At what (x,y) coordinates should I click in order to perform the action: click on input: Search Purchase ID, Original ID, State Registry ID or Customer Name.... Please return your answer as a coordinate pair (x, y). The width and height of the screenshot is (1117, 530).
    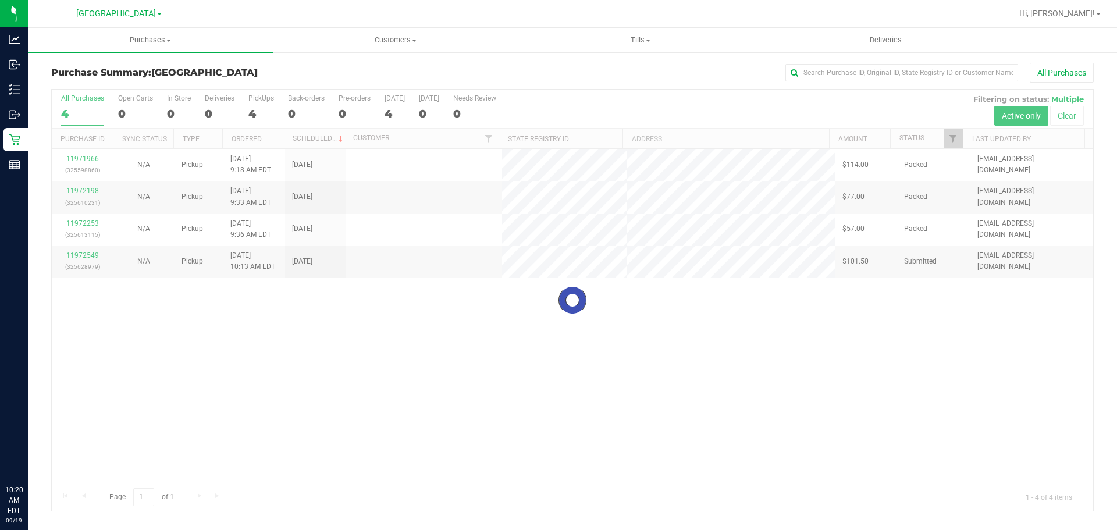
    Looking at the image, I should click on (902, 73).